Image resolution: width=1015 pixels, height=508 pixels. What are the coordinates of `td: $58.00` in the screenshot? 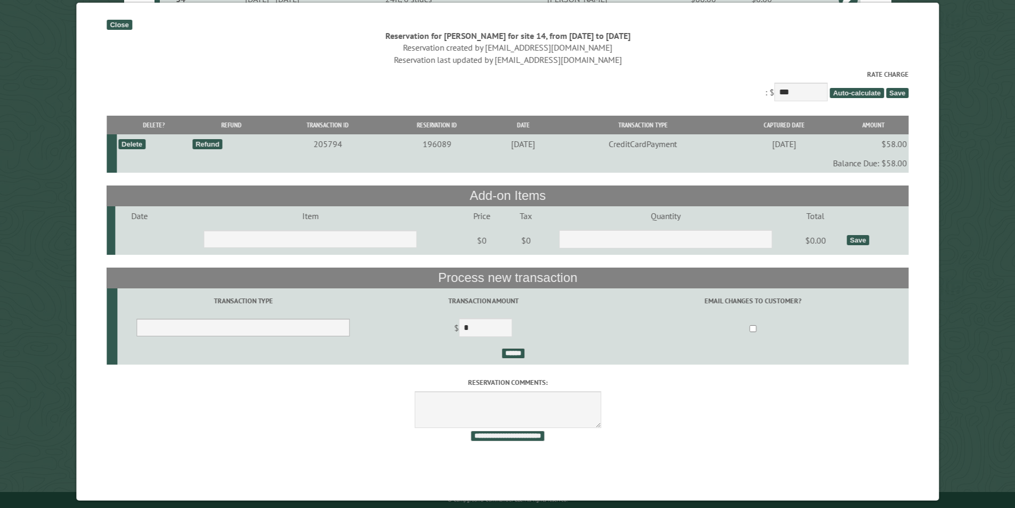 It's located at (874, 144).